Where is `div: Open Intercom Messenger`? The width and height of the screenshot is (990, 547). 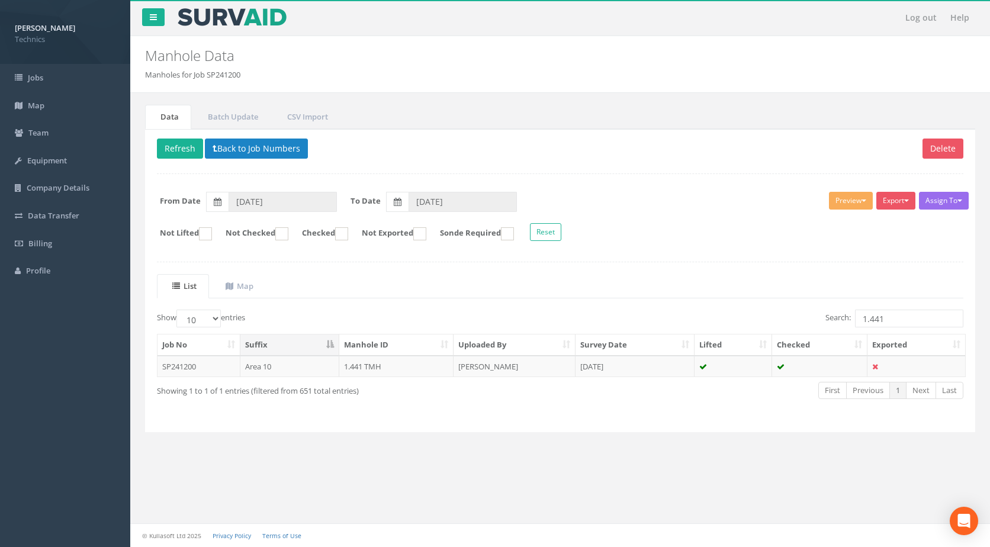
div: Open Intercom Messenger is located at coordinates (964, 521).